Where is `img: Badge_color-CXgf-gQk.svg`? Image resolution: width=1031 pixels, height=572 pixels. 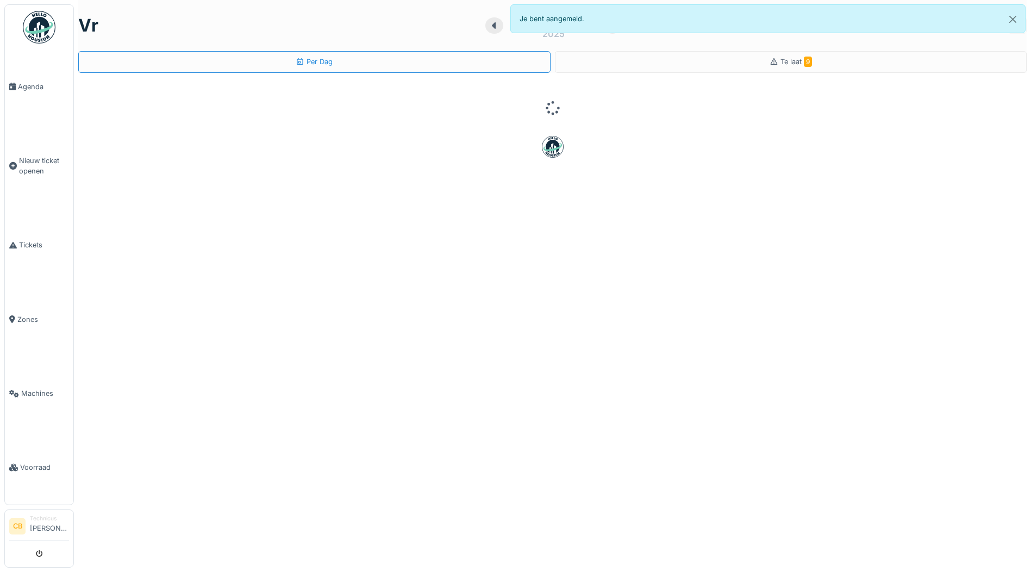 img: Badge_color-CXgf-gQk.svg is located at coordinates (39, 27).